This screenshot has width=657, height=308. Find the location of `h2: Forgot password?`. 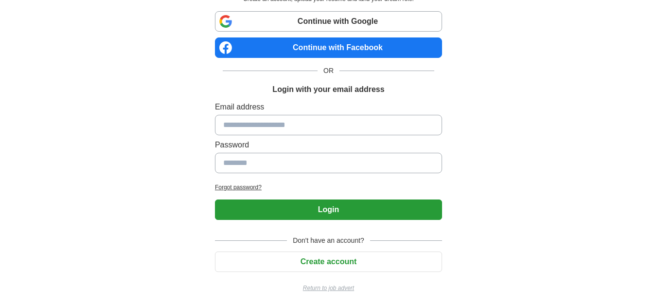

h2: Forgot password? is located at coordinates (328, 187).